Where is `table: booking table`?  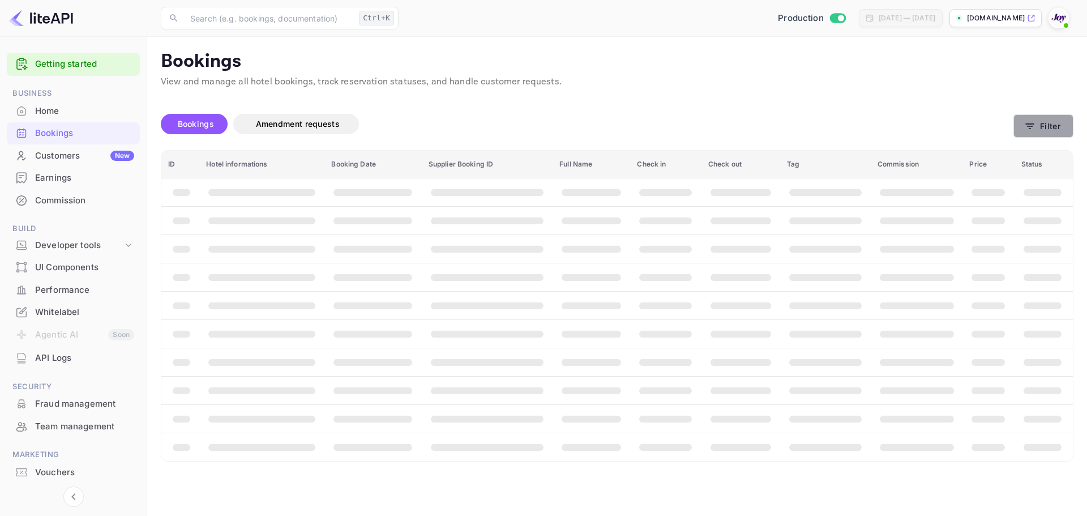 table: booking table is located at coordinates (617, 306).